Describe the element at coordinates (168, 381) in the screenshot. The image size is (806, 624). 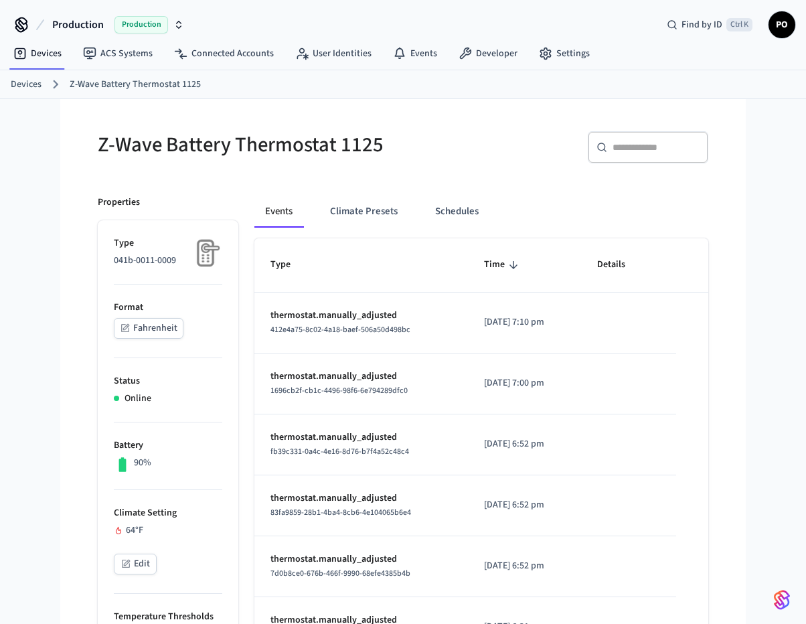
I see `p: Status` at that location.